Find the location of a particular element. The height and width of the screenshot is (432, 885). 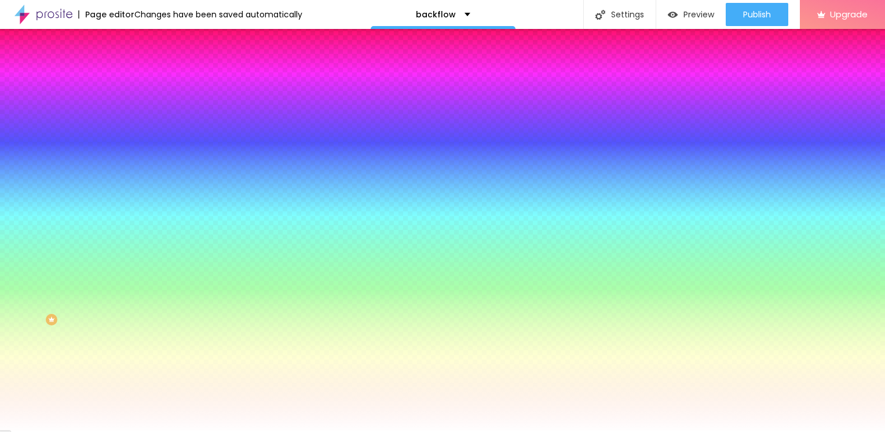

p: backflow is located at coordinates (436, 14).